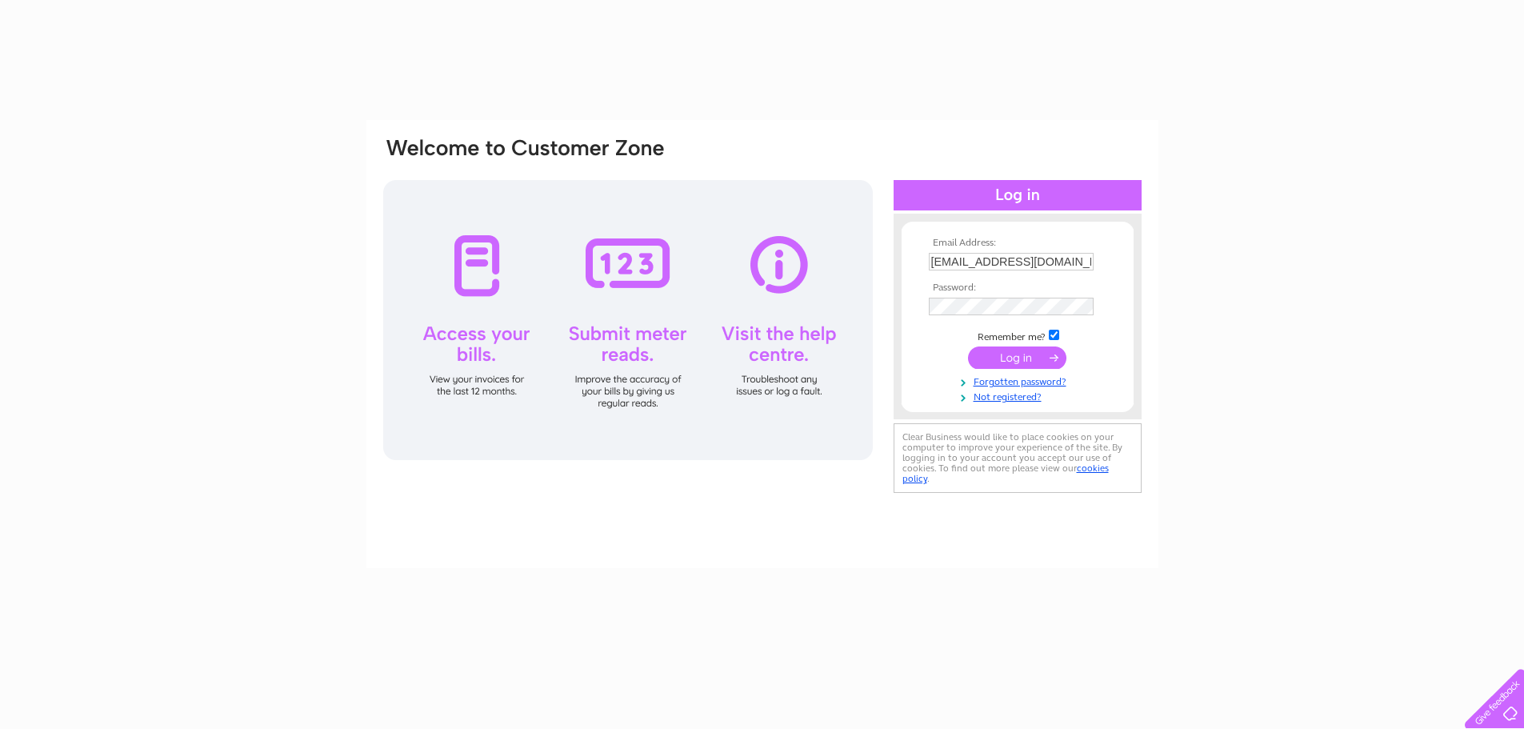 This screenshot has width=1524, height=729. Describe the element at coordinates (1017, 358) in the screenshot. I see `input: Submit` at that location.